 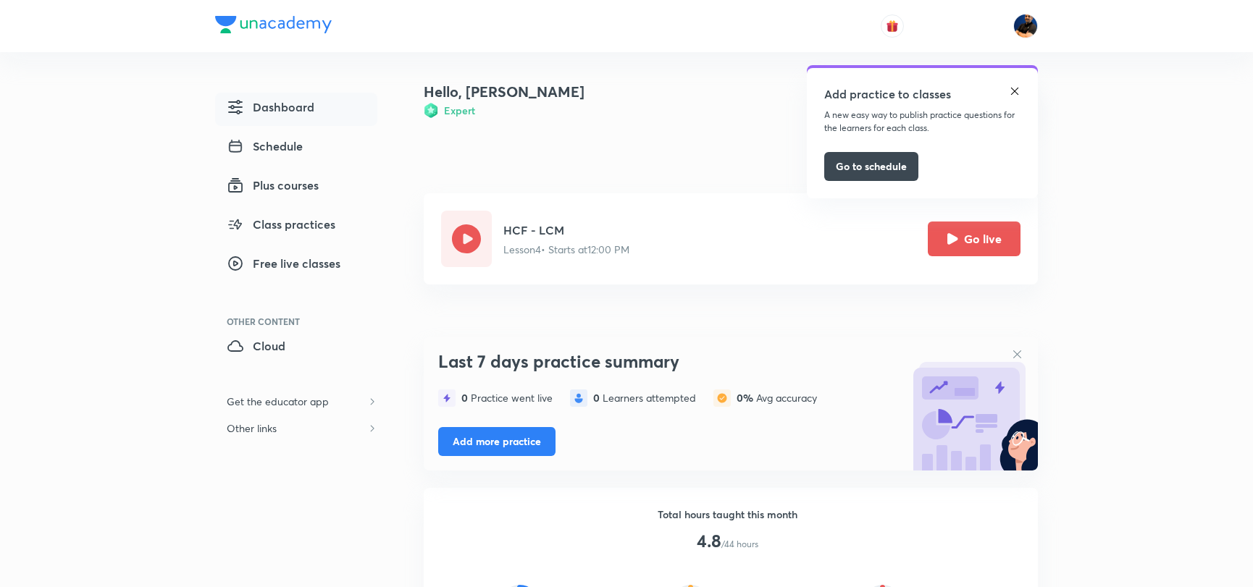 What do you see at coordinates (1025, 26) in the screenshot?
I see `img: Saral Nashier` at bounding box center [1025, 26].